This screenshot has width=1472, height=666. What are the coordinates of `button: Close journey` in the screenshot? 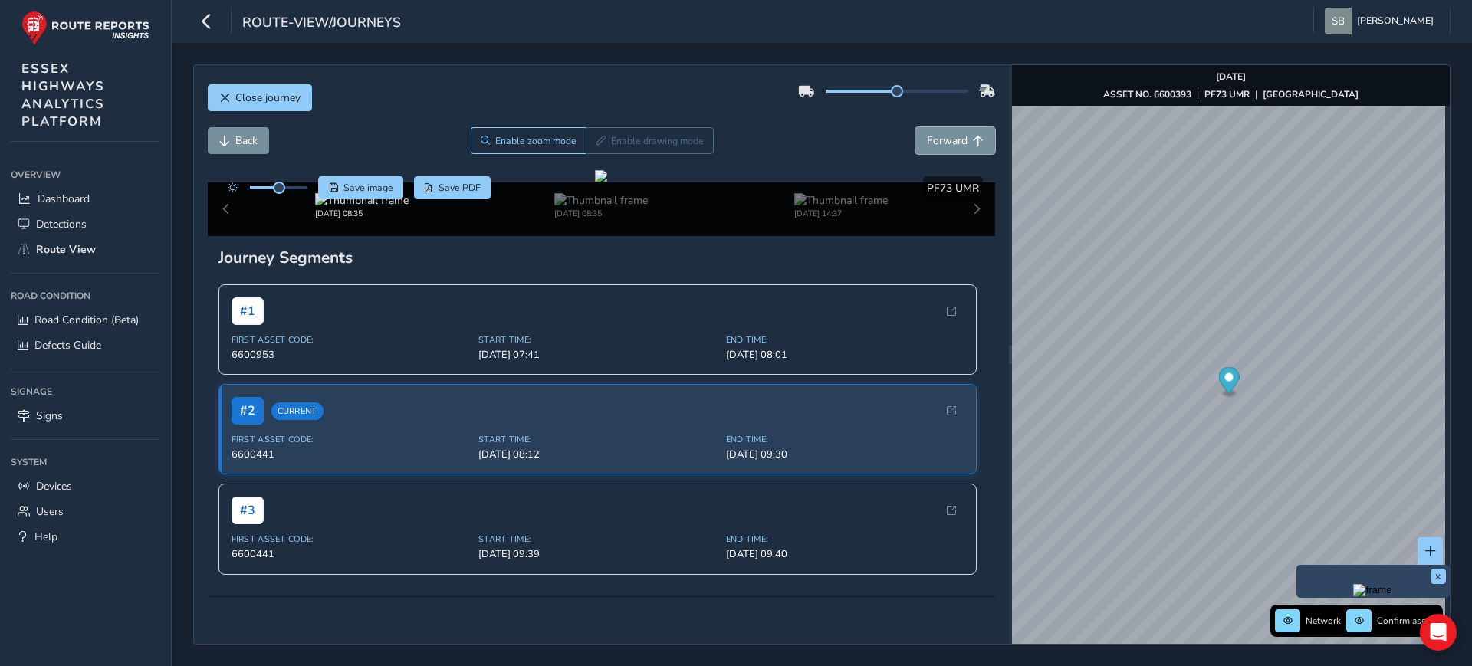 It's located at (260, 97).